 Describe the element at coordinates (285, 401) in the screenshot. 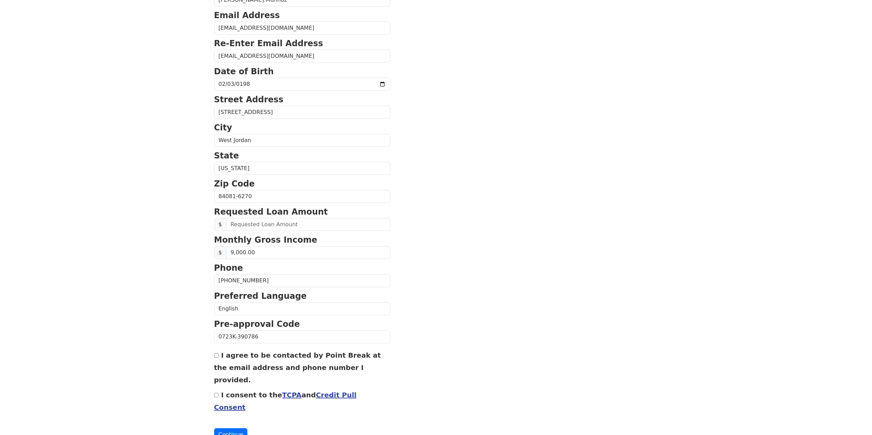

I see `label: I consent to the and` at that location.